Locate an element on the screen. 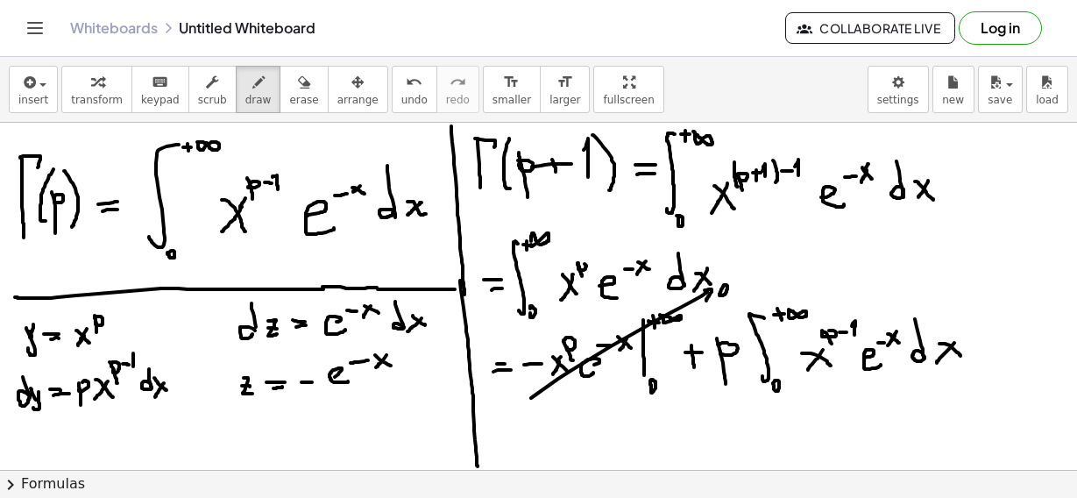 The height and width of the screenshot is (498, 1077). button: scrub is located at coordinates (212, 89).